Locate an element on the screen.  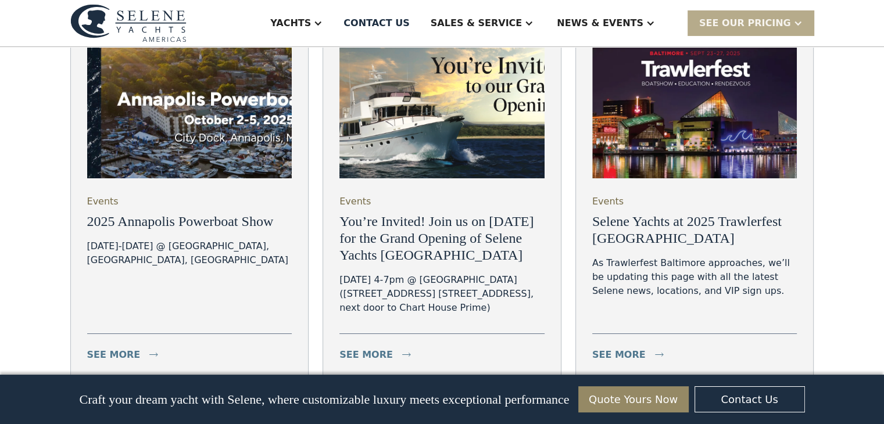
div: News & EVENTS is located at coordinates (600, 23).